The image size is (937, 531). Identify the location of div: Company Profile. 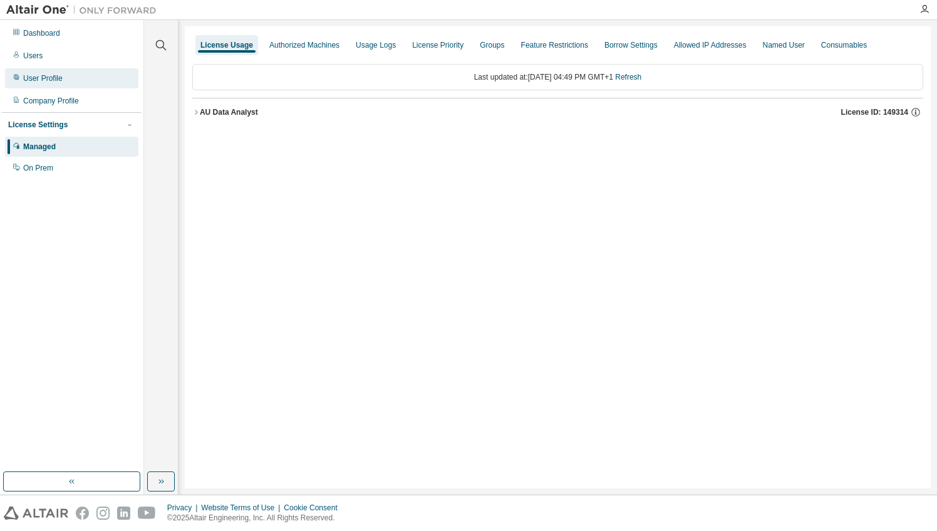
(51, 101).